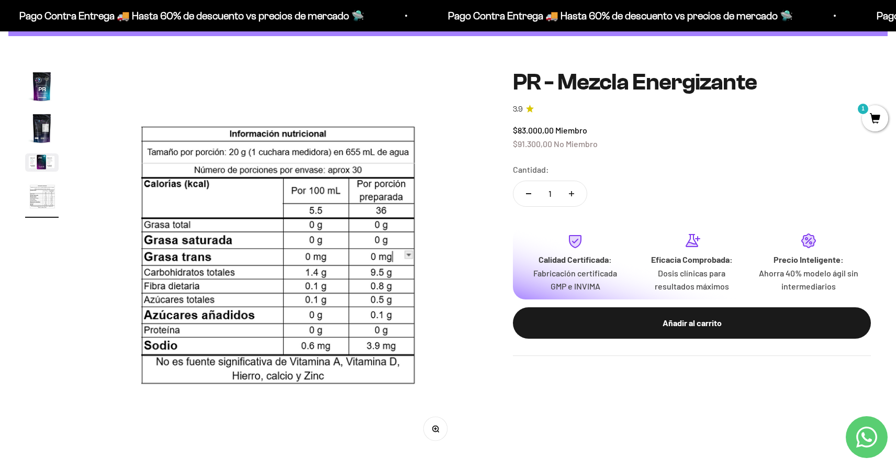 The height and width of the screenshot is (468, 896). What do you see at coordinates (875, 119) in the screenshot?
I see `a: 1` at bounding box center [875, 119].